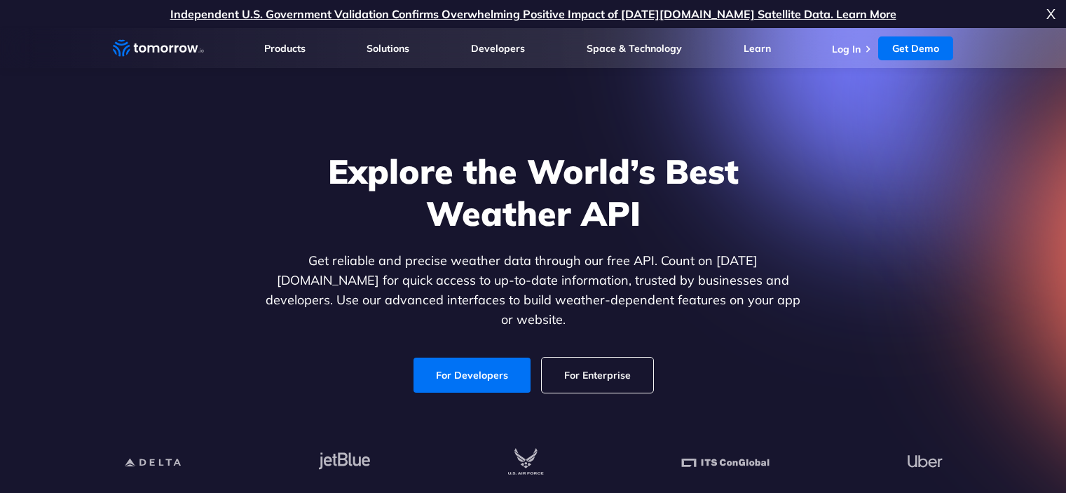  Describe the element at coordinates (846, 49) in the screenshot. I see `a: Log In` at that location.